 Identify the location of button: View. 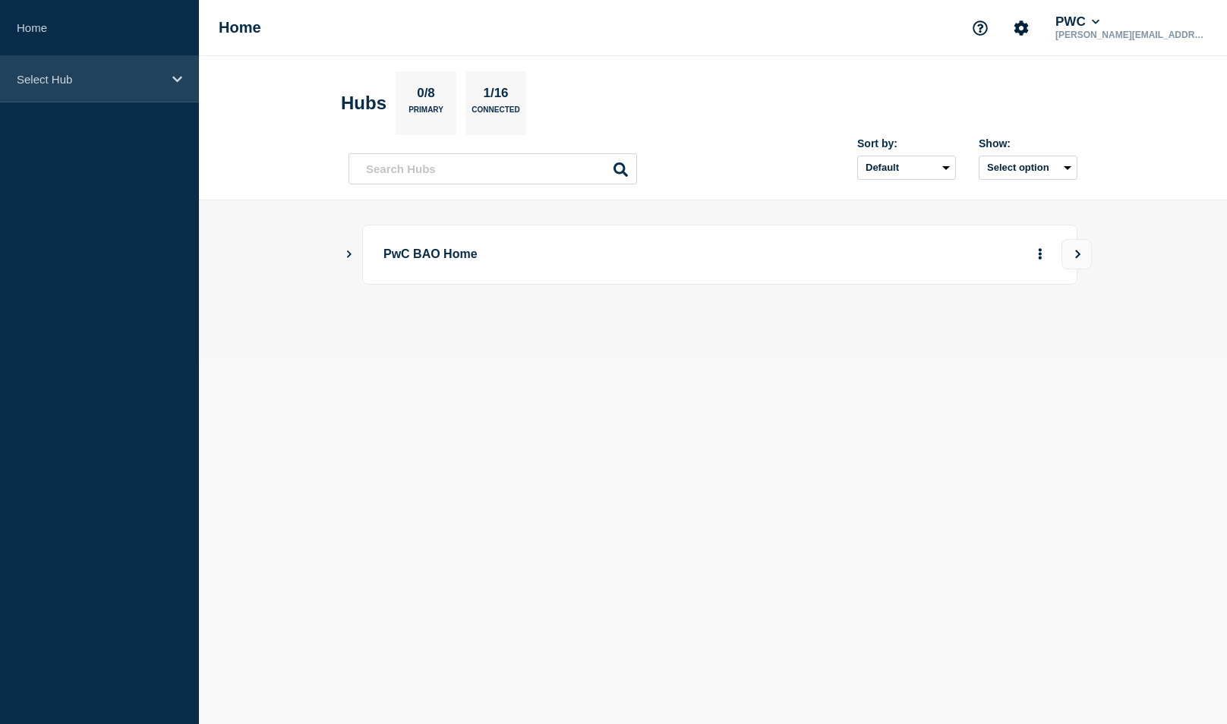
(1076, 254).